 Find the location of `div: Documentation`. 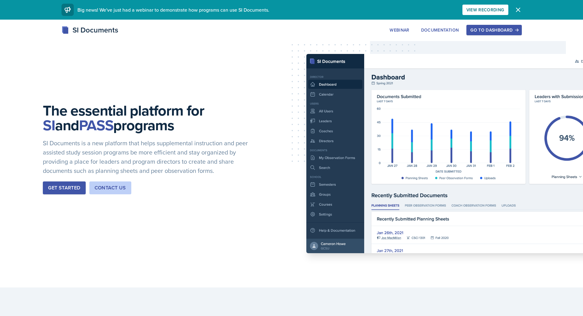

div: Documentation is located at coordinates (440, 30).